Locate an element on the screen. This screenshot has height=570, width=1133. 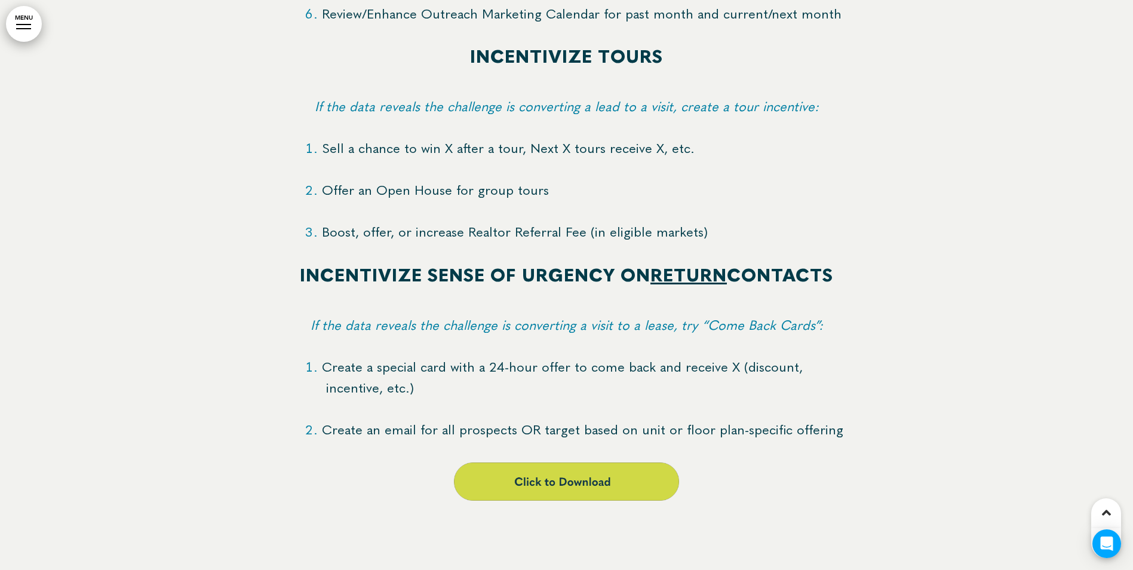
a: MENU is located at coordinates (24, 24).